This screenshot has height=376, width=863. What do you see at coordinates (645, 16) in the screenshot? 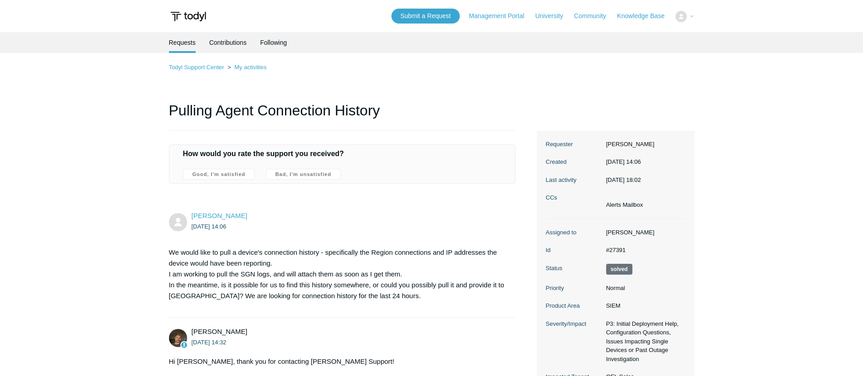
I see `a: Knowledge Base` at bounding box center [645, 16].